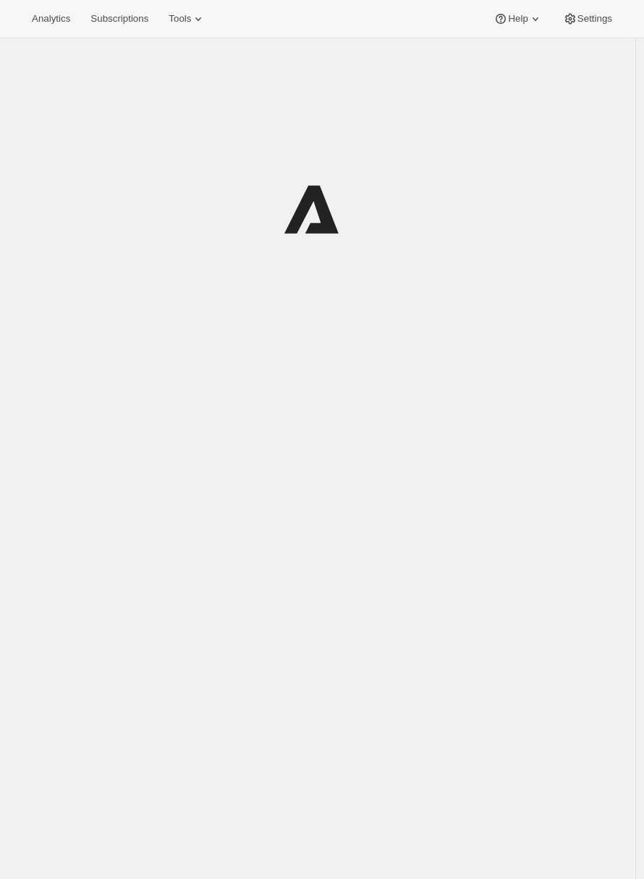 This screenshot has width=644, height=879. What do you see at coordinates (119, 19) in the screenshot?
I see `span: Subscriptions` at bounding box center [119, 19].